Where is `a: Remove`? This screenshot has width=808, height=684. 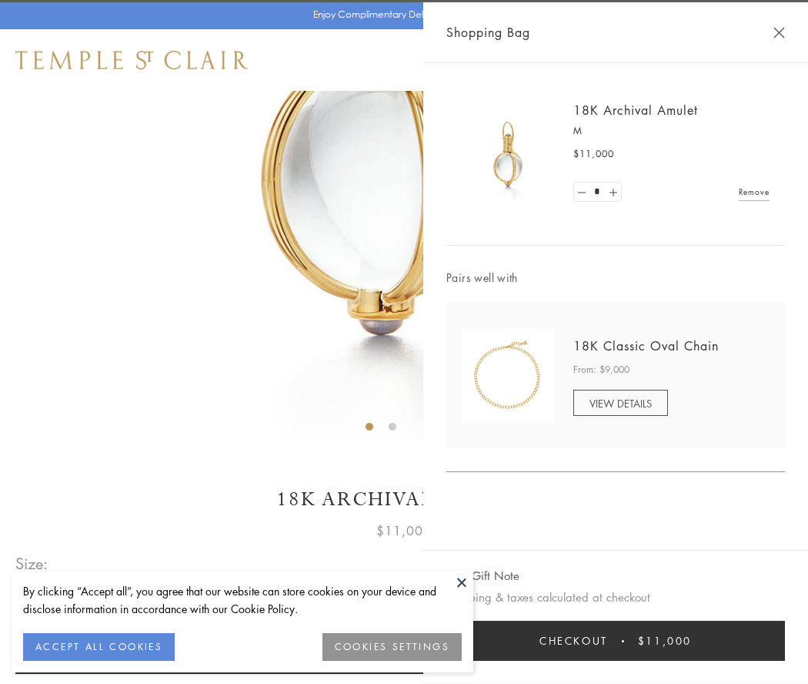
a: Remove is located at coordinates (755, 192).